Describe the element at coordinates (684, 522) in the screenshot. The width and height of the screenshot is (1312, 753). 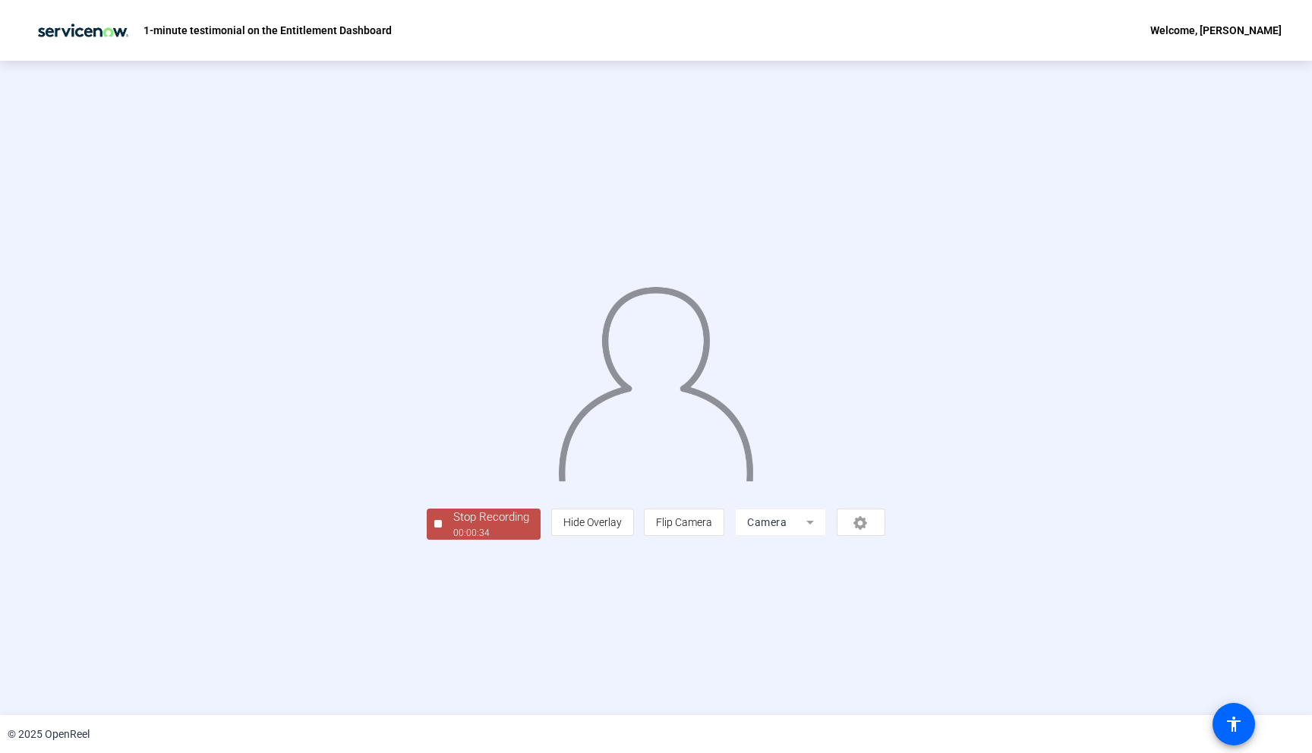
I see `span: Flip Camera` at that location.